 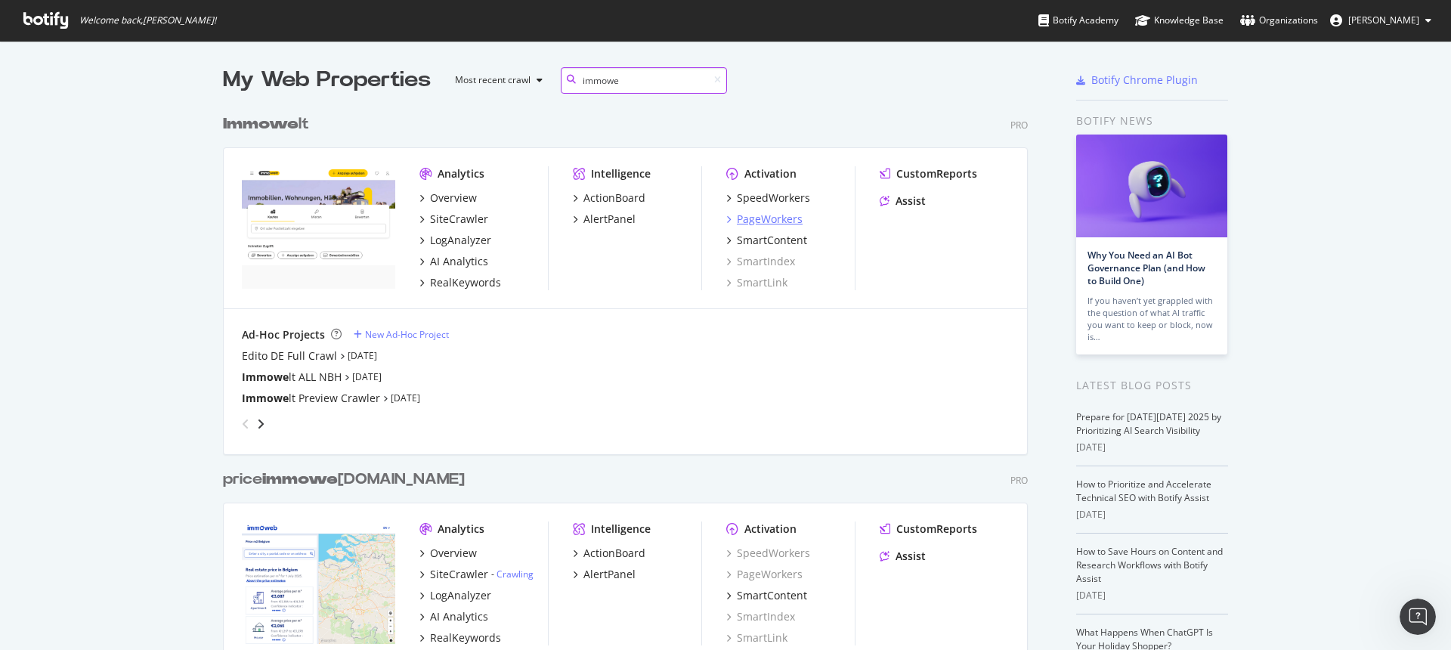 I want to click on div: AlertPanel, so click(x=609, y=219).